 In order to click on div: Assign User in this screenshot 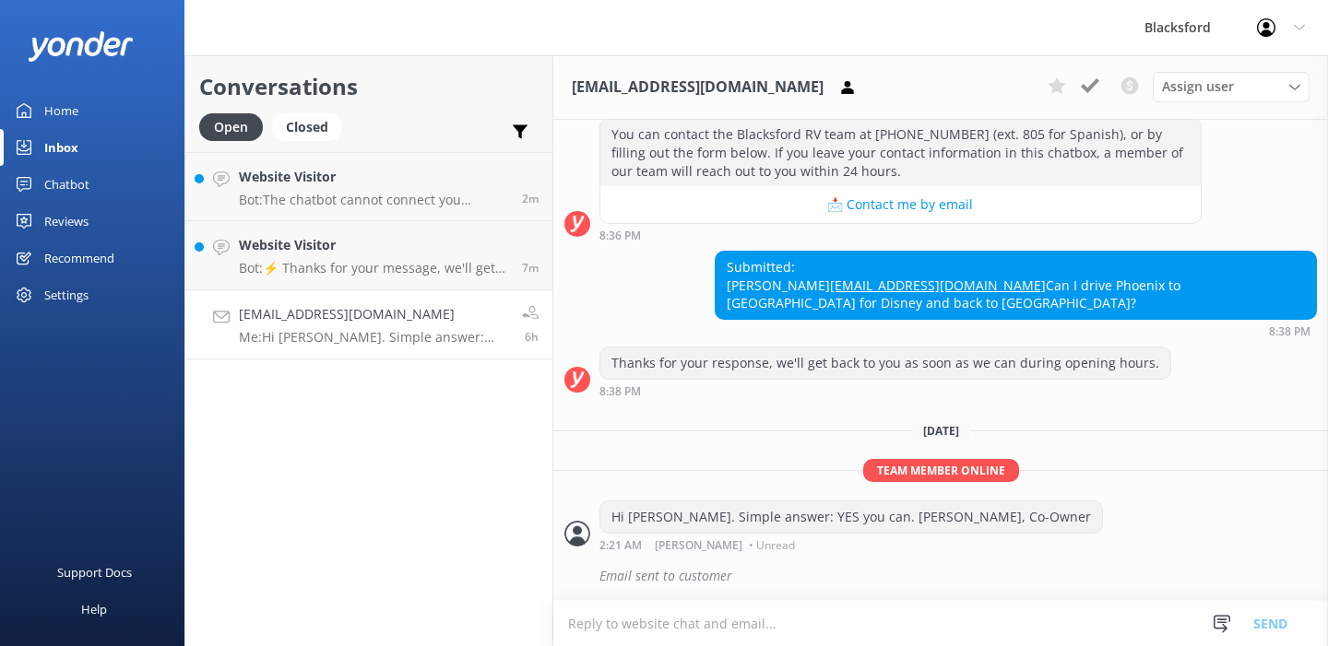, I will do `click(1231, 87)`.